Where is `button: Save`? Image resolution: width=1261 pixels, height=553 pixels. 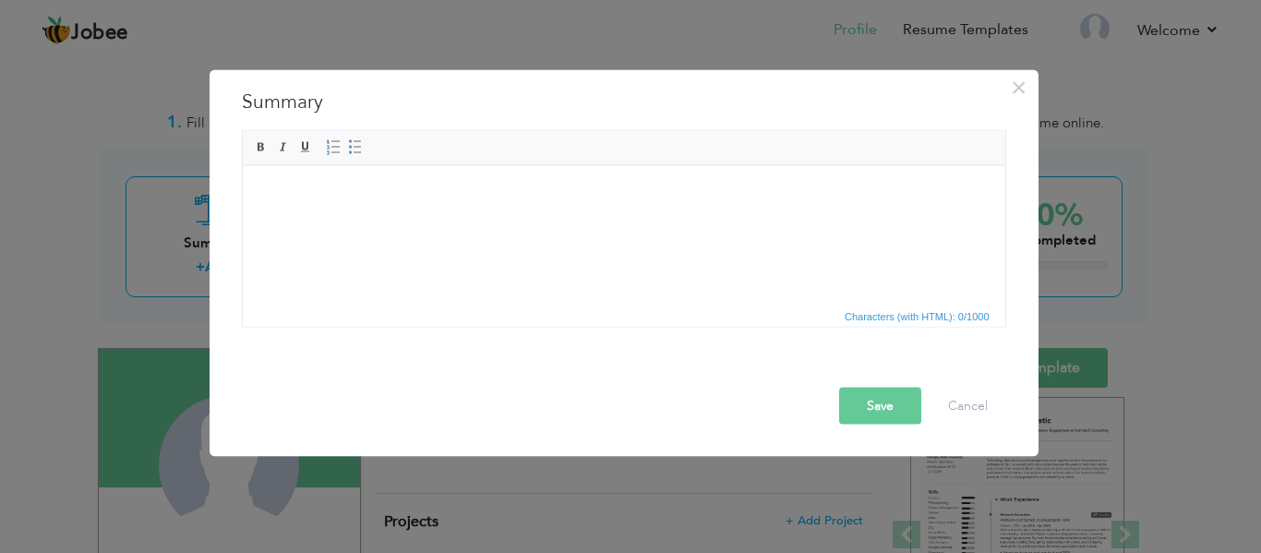 button: Save is located at coordinates (880, 405).